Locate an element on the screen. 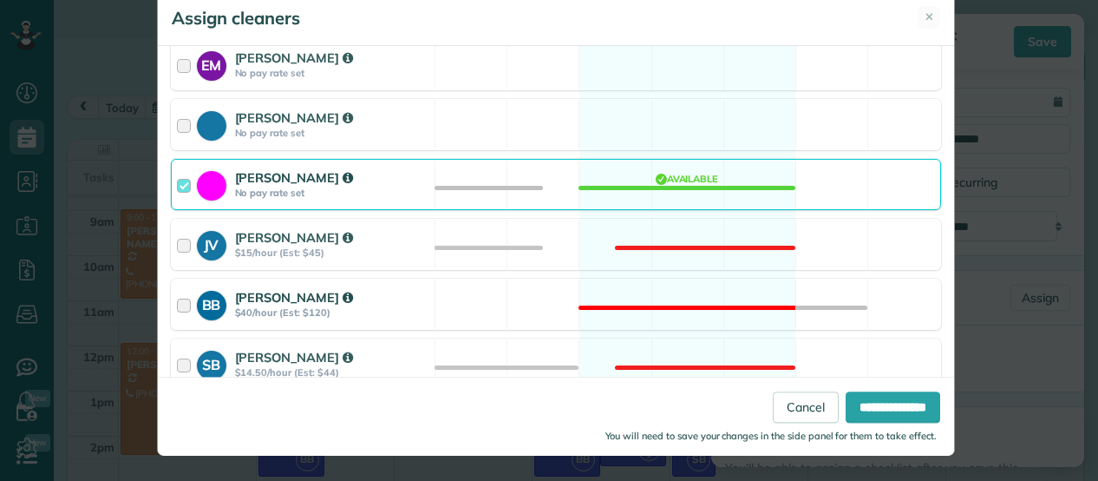  strong: $15/hour (Est: $45) is located at coordinates (332, 252).